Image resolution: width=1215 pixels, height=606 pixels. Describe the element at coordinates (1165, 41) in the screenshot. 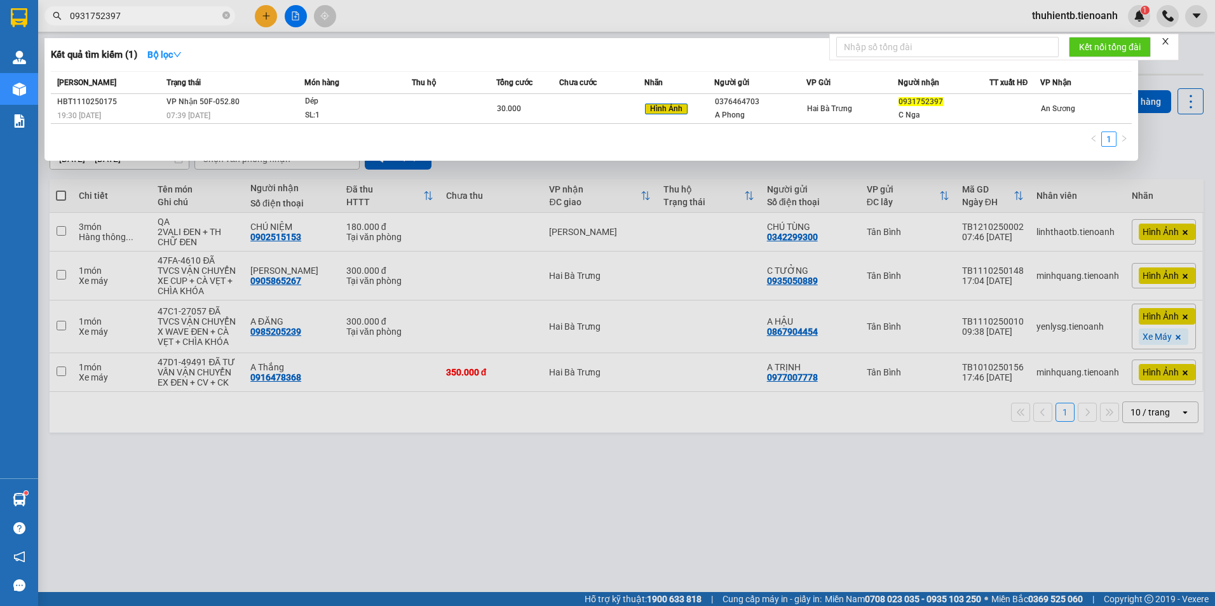

I see `span: close` at that location.